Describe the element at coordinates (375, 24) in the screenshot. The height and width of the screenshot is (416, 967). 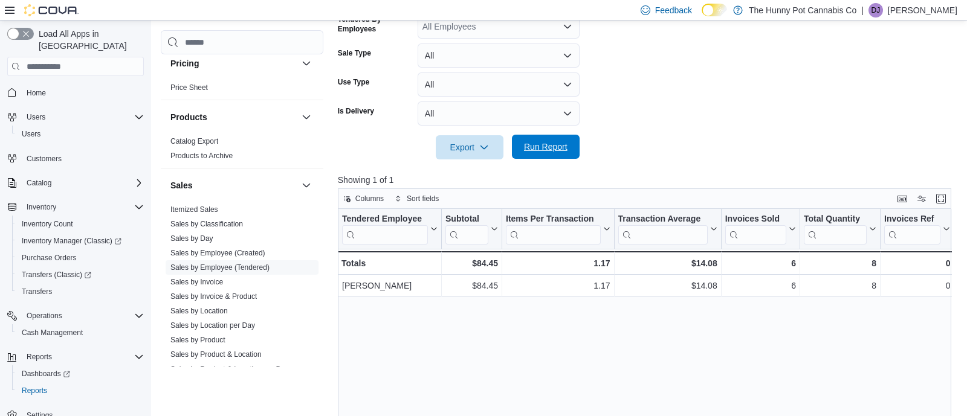
I see `label: Tendered By Employees` at that location.